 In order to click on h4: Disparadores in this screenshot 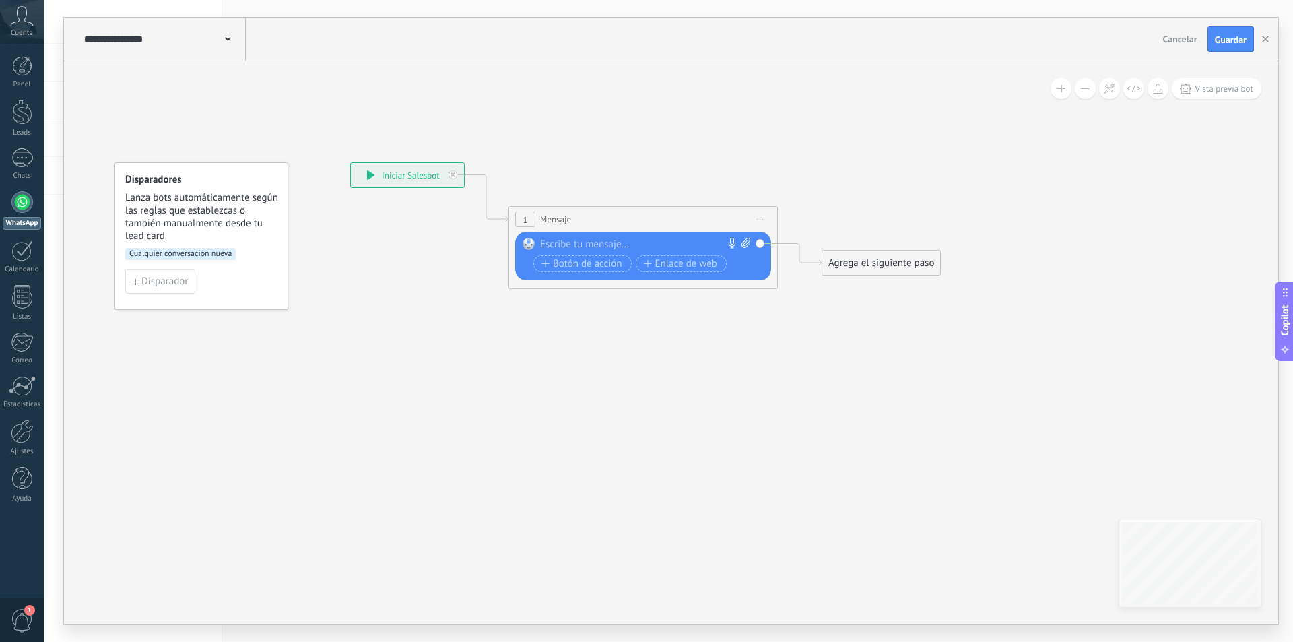, I will do `click(202, 179)`.